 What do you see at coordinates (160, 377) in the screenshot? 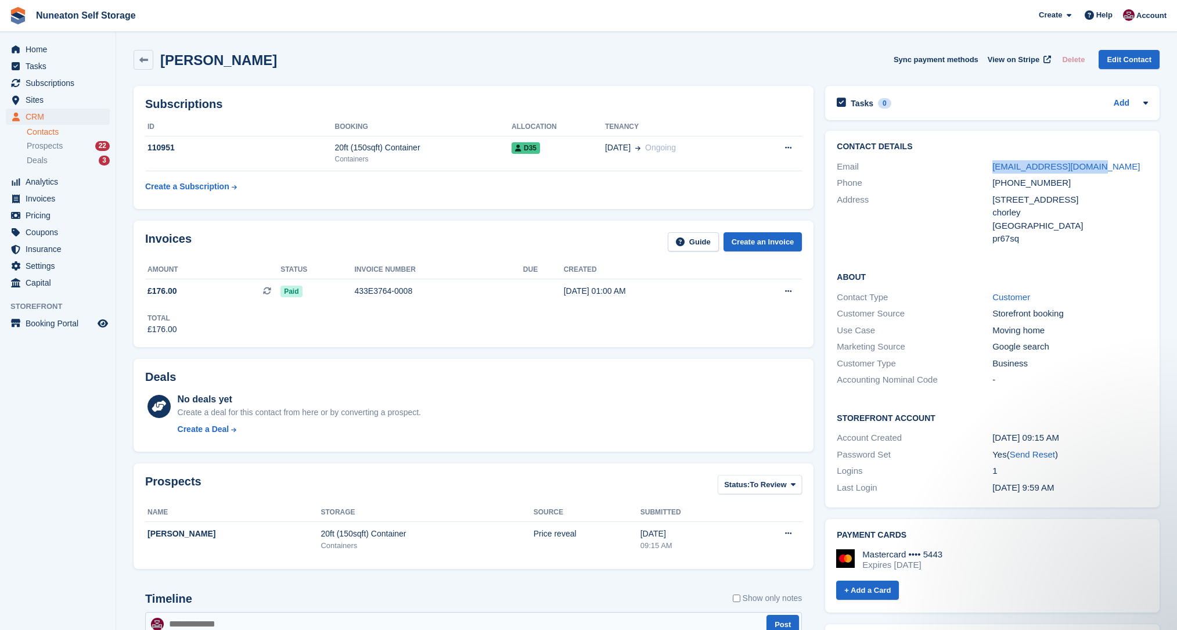
I see `h2: Deals` at bounding box center [160, 377].